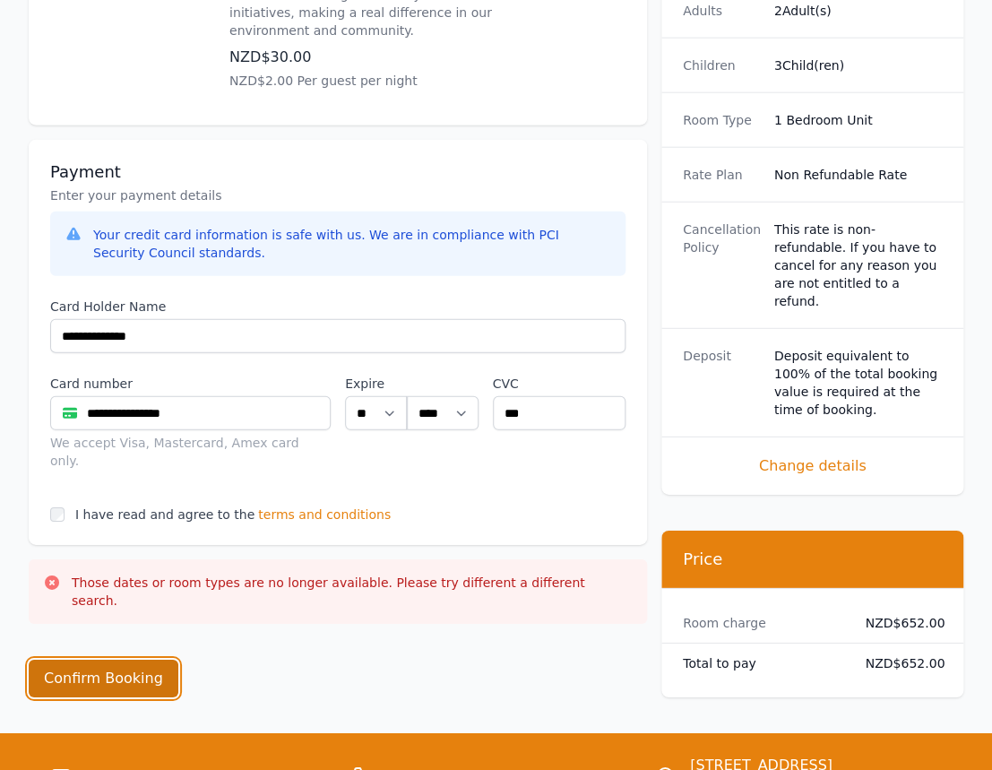 This screenshot has height=770, width=992. I want to click on label: CVC, so click(559, 384).